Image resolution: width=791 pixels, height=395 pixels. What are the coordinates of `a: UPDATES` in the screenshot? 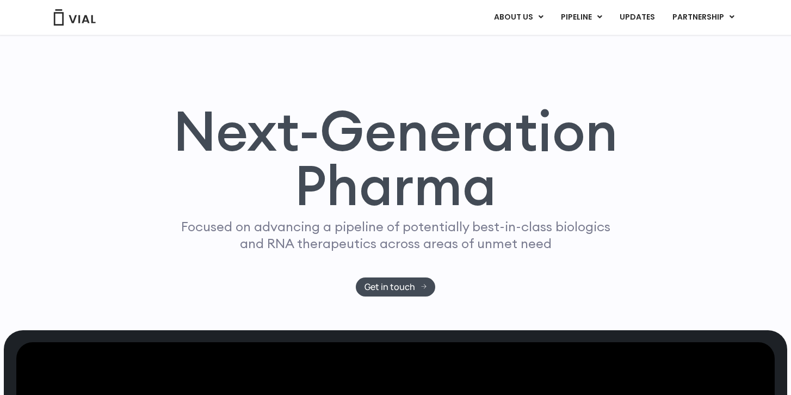 It's located at (637, 17).